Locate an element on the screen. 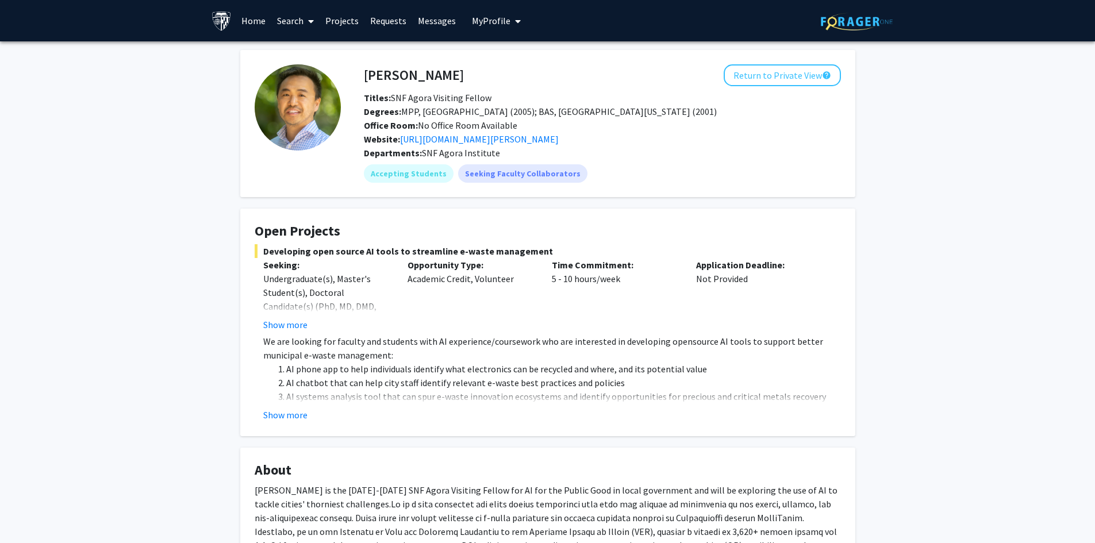  a: Home is located at coordinates (254, 21).